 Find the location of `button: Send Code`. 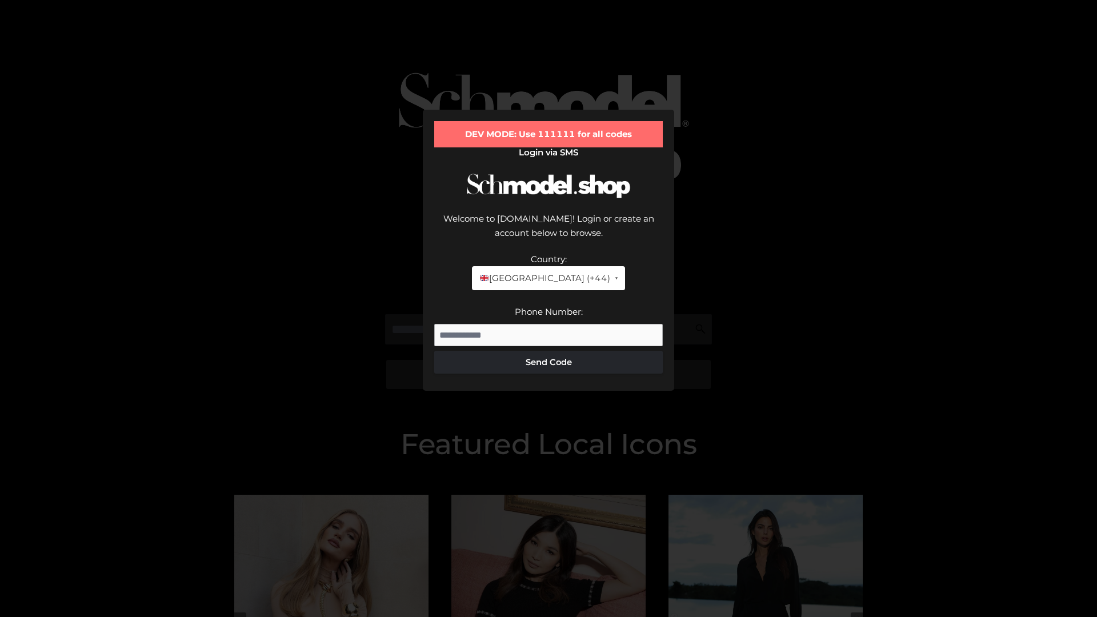

button: Send Code is located at coordinates (548, 362).